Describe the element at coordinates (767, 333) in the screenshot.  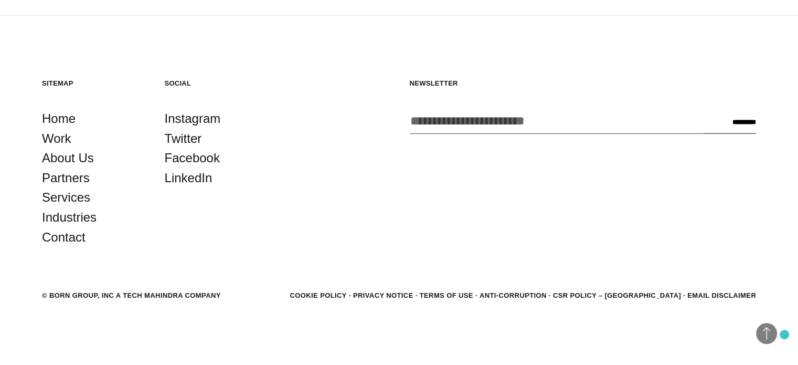
I see `span: Back to Top` at that location.